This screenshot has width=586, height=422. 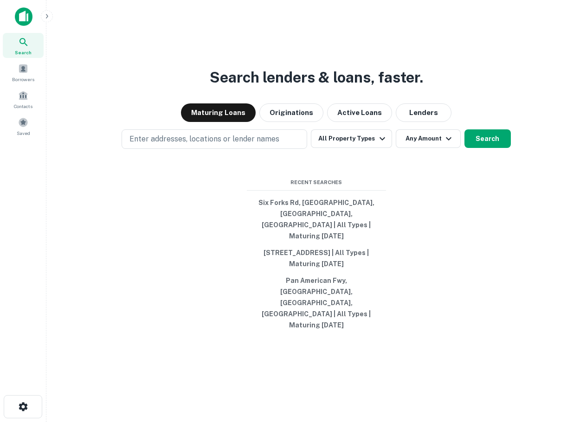 What do you see at coordinates (23, 126) in the screenshot?
I see `div: Saved` at bounding box center [23, 126].